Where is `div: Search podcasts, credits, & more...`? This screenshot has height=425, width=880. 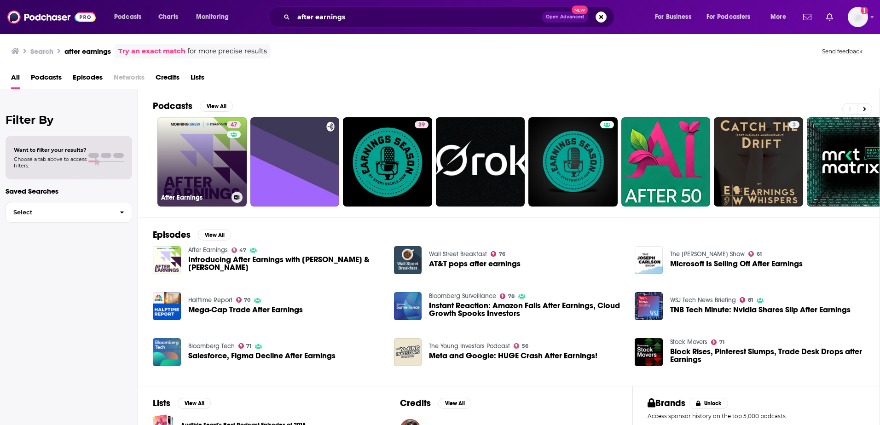 div: Search podcasts, credits, & more... is located at coordinates (450, 17).